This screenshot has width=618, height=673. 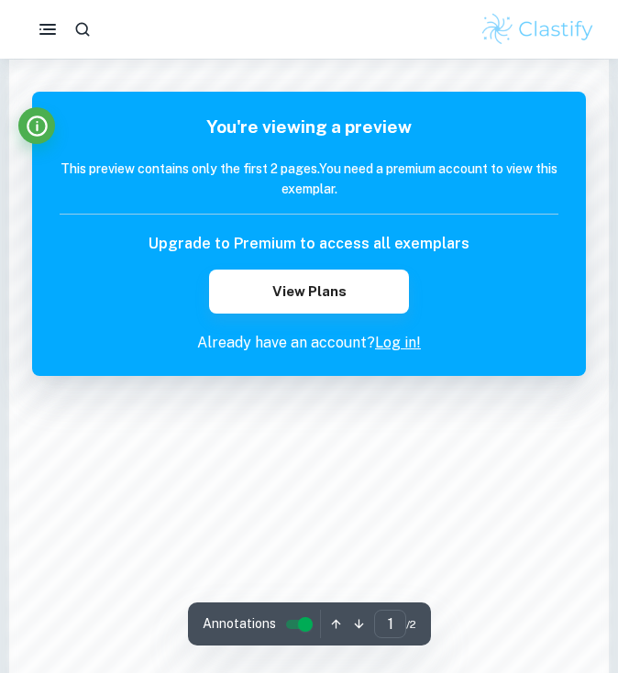 I want to click on h6: This preview contains only the first 2 pages. You need a premium account to view this exemplar., so click(x=309, y=179).